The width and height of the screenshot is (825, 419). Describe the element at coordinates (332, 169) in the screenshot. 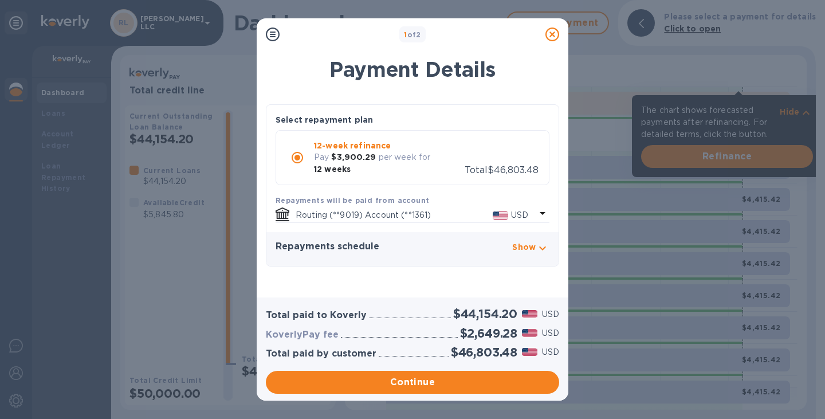

I see `b: 12 weeks` at that location.